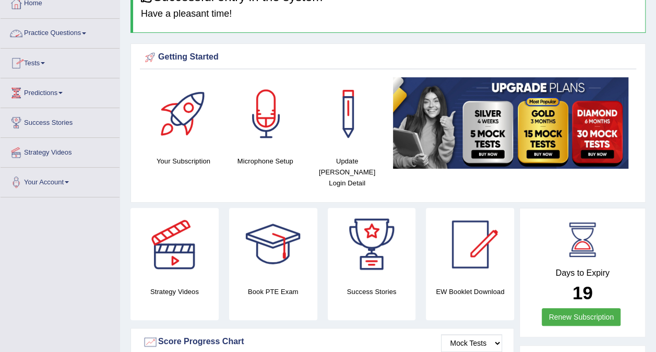 This screenshot has height=352, width=656. I want to click on a: Strategy Videos, so click(60, 151).